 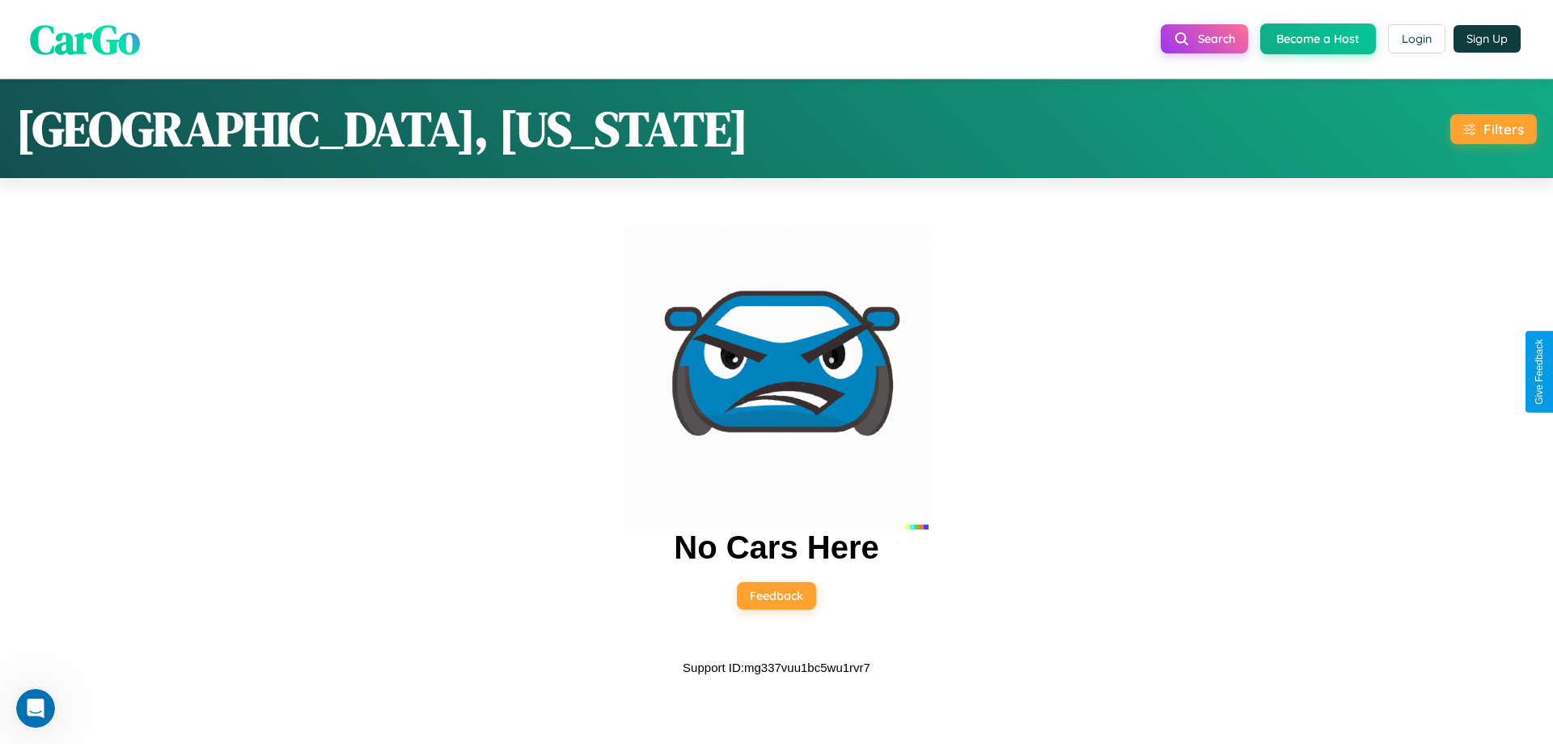 I want to click on img: car, so click(x=777, y=377).